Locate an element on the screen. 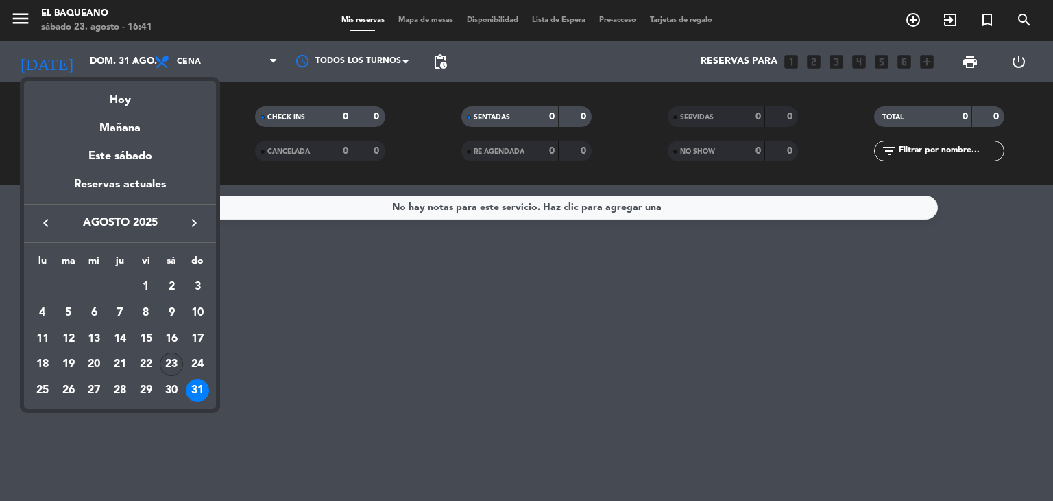 This screenshot has width=1053, height=501. div: 23 is located at coordinates (171, 364).